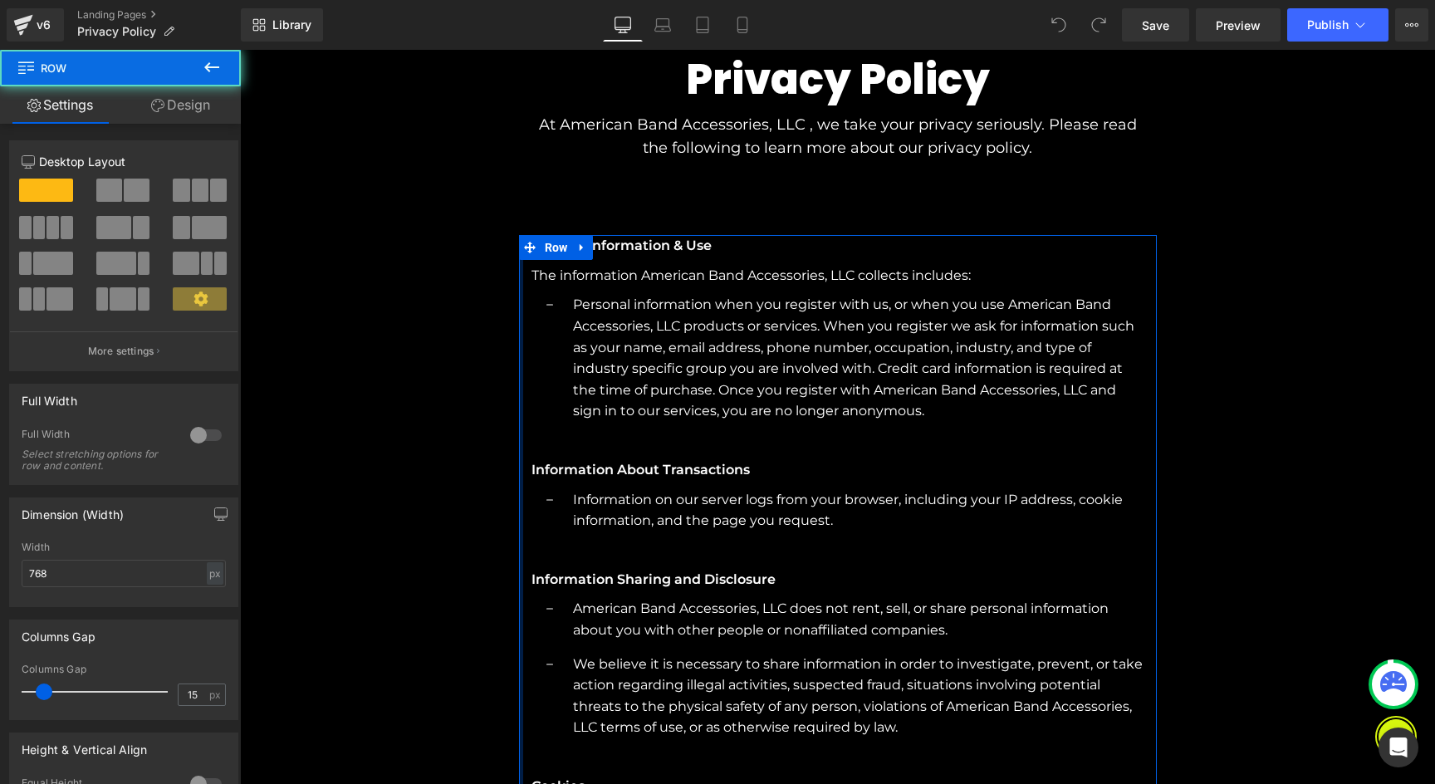 The width and height of the screenshot is (1435, 784). What do you see at coordinates (1155, 25) in the screenshot?
I see `span: Save` at bounding box center [1155, 25].